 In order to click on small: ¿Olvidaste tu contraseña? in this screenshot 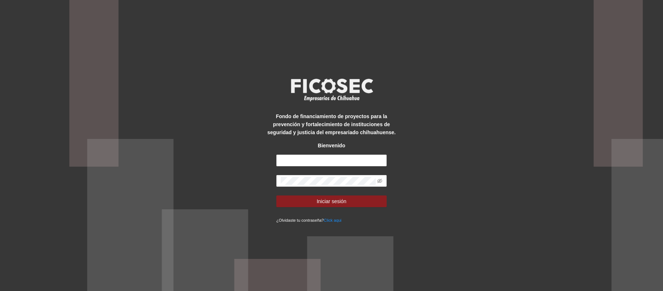, I will do `click(309, 220)`.